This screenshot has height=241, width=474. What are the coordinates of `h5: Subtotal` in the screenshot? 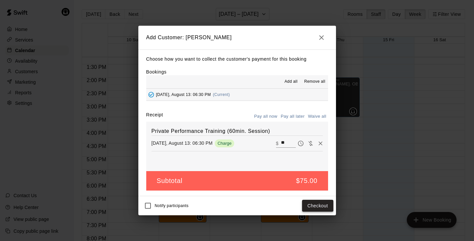 It's located at (169, 180).